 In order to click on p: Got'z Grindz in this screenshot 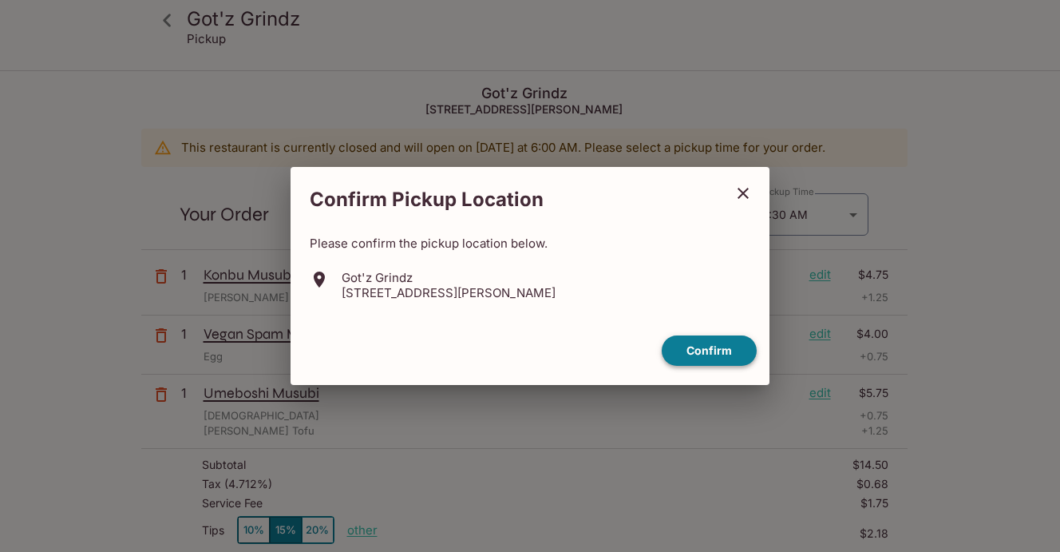, I will do `click(449, 277)`.